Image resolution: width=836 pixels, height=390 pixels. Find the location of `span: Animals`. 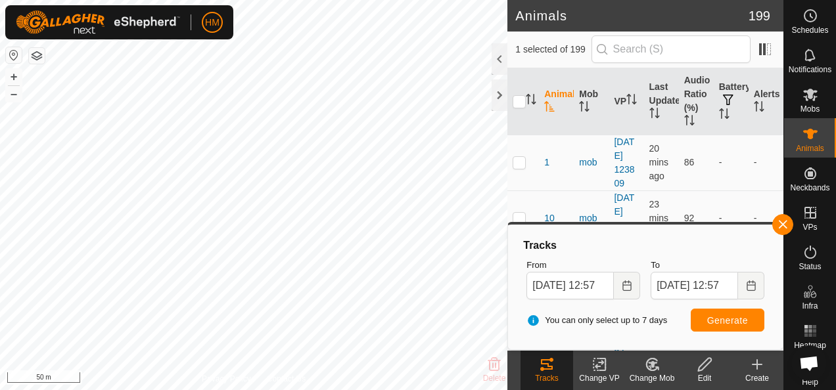

span: Animals is located at coordinates (810, 149).